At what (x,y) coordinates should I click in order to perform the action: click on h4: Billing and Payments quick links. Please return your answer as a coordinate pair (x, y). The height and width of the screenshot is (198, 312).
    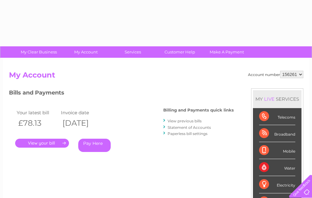
    Looking at the image, I should click on (198, 110).